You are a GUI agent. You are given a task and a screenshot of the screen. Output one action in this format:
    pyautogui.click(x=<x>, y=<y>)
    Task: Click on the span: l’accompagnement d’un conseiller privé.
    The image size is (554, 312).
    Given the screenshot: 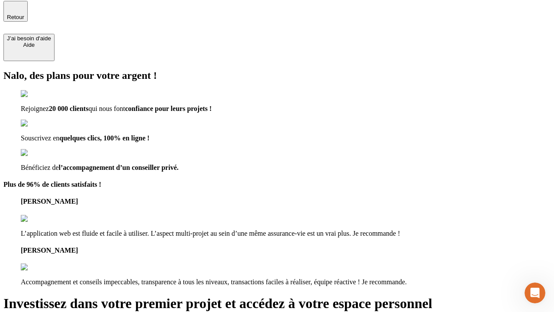 What is the action you would take?
    pyautogui.click(x=119, y=167)
    